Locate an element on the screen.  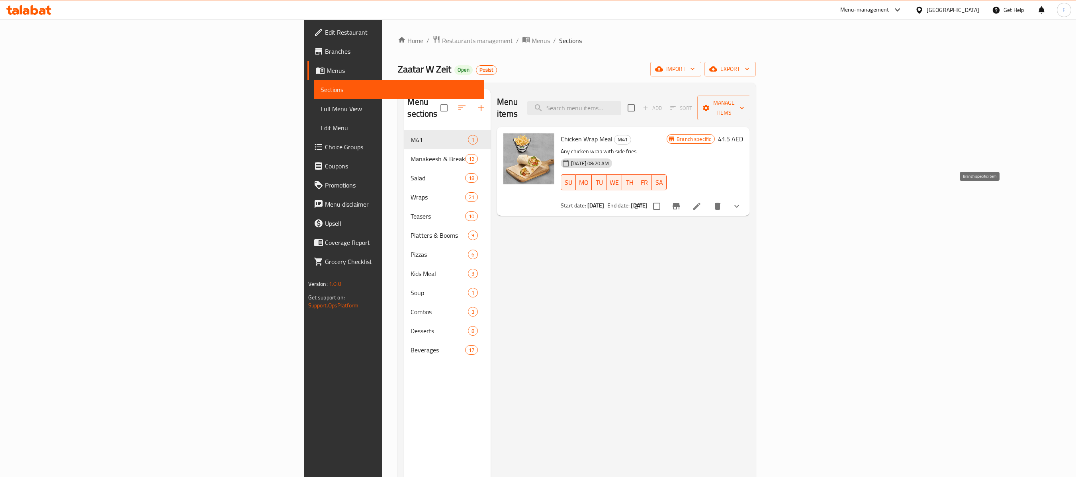
span: Chicken Wrap Meal is located at coordinates (587, 139).